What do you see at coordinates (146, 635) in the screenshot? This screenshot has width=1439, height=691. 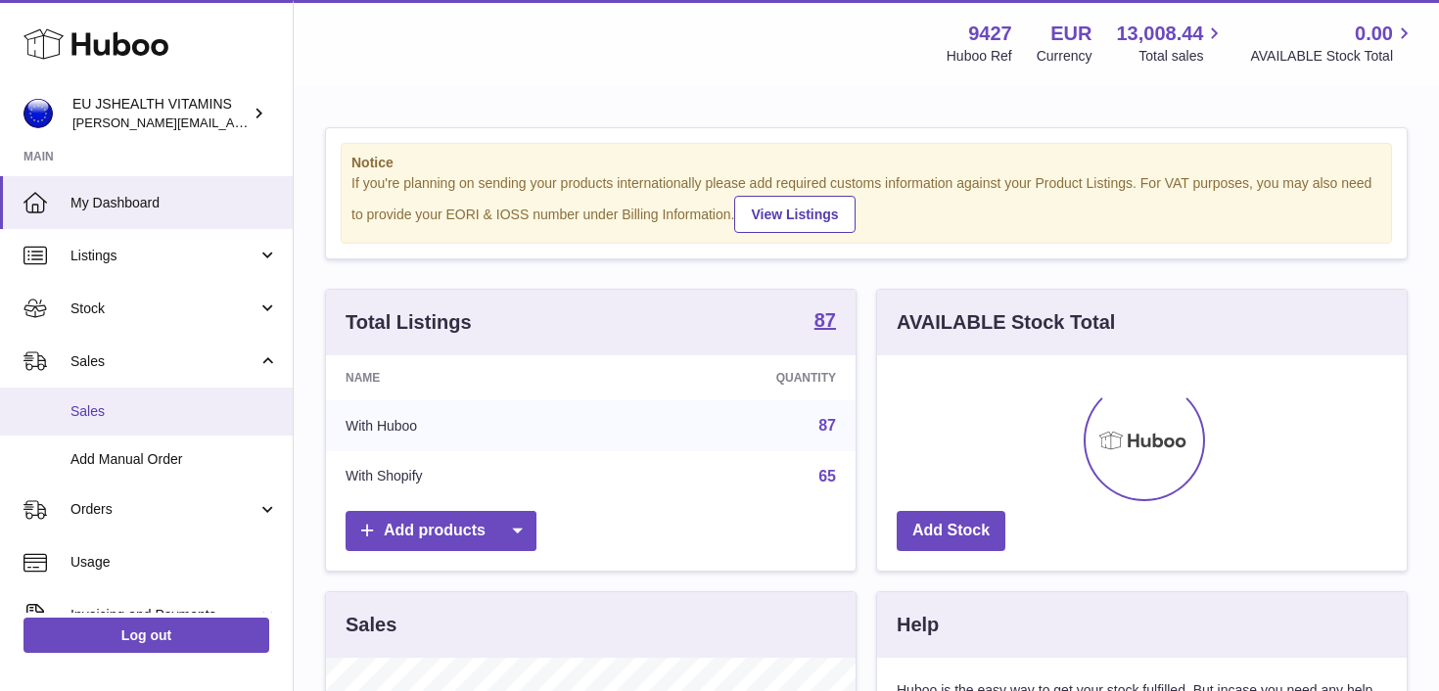 I see `a: Log out` at bounding box center [146, 635].